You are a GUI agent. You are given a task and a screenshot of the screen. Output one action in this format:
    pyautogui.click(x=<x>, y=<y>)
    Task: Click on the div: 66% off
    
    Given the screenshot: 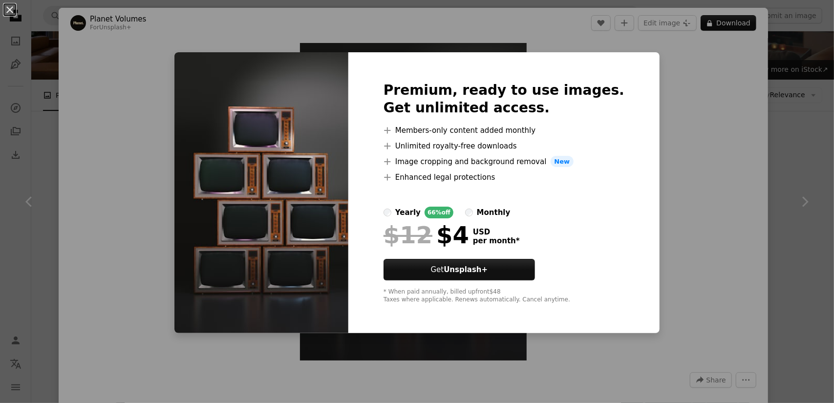 What is the action you would take?
    pyautogui.click(x=439, y=213)
    